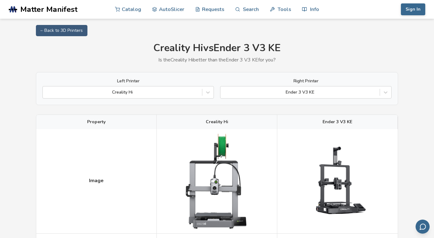 The height and width of the screenshot is (238, 434). What do you see at coordinates (217, 181) in the screenshot?
I see `img: Creality Hi` at bounding box center [217, 181].